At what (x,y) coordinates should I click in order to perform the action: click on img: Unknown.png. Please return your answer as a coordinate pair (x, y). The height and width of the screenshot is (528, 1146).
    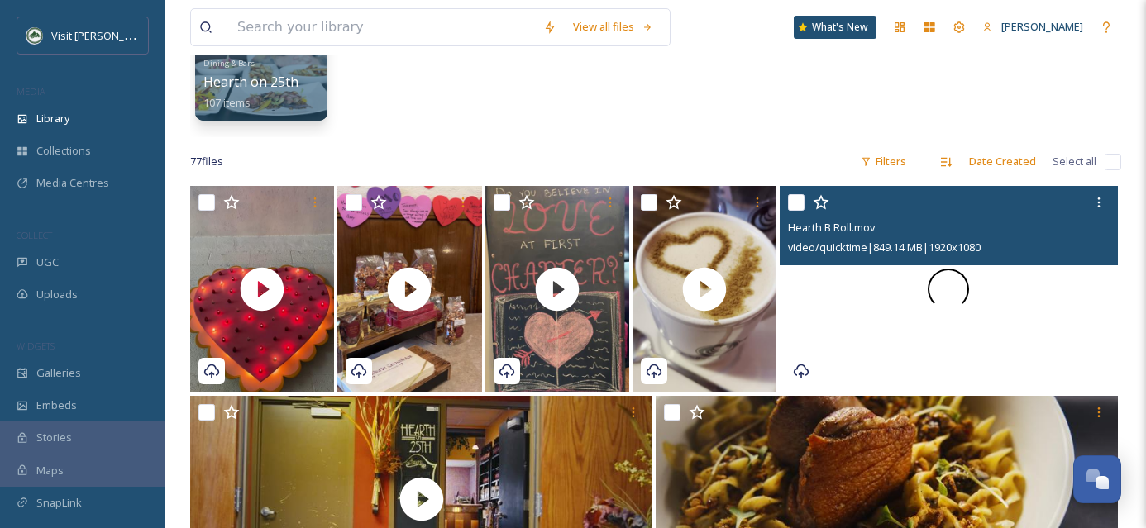
    Looking at the image, I should click on (35, 36).